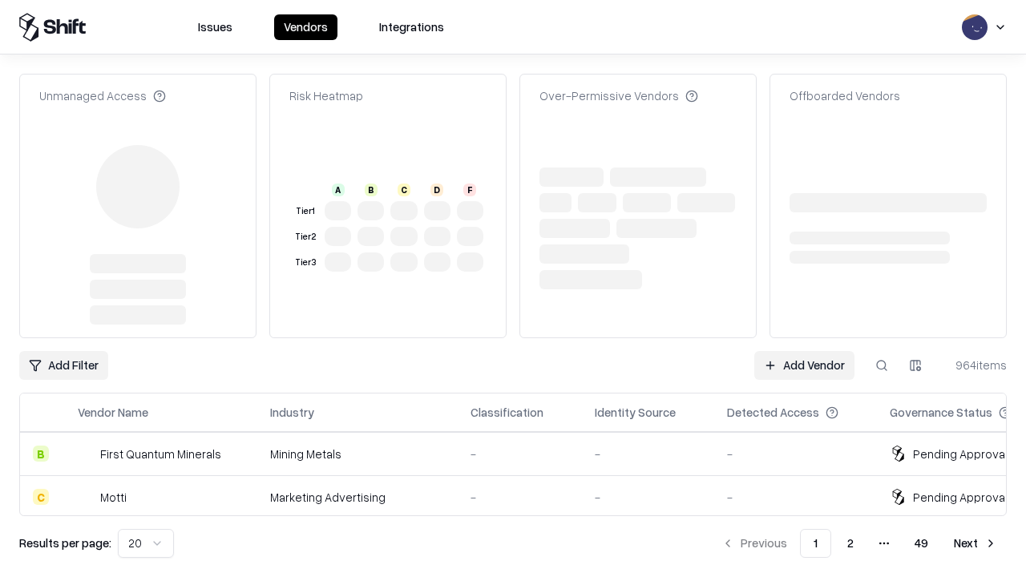 This screenshot has height=577, width=1026. What do you see at coordinates (65, 543) in the screenshot?
I see `p: Results per page:` at bounding box center [65, 543].